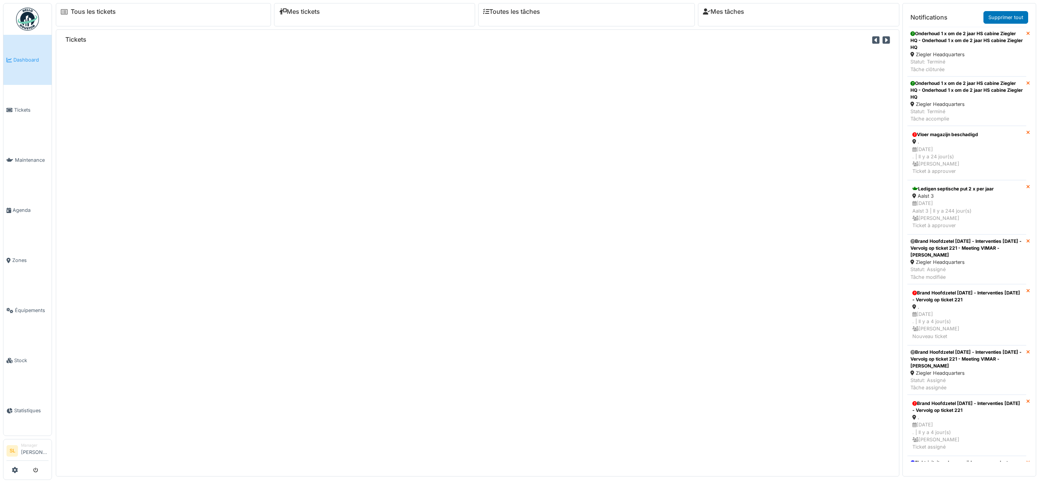  Describe the element at coordinates (967, 273) in the screenshot. I see `div: Statut: Assigné Tâche modifiée` at that location.